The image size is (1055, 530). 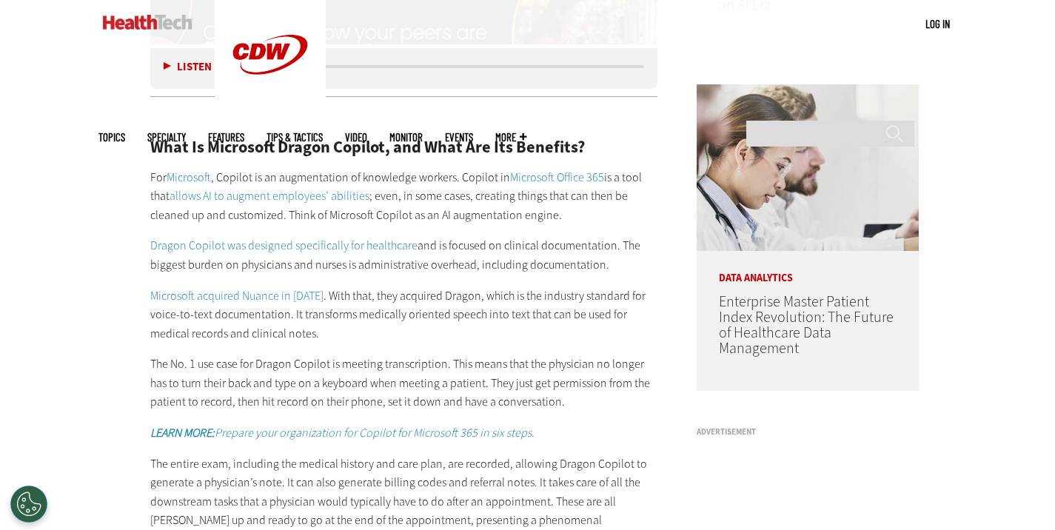 What do you see at coordinates (29, 504) in the screenshot?
I see `div: Cookies Settings` at bounding box center [29, 504].